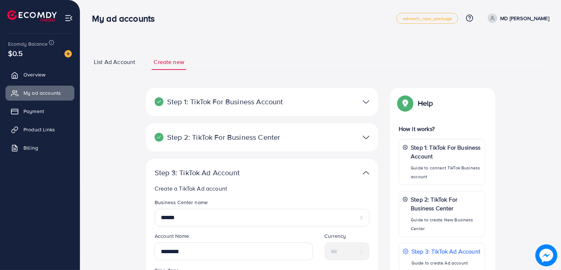  What do you see at coordinates (69, 18) in the screenshot?
I see `img: menu` at bounding box center [69, 18].